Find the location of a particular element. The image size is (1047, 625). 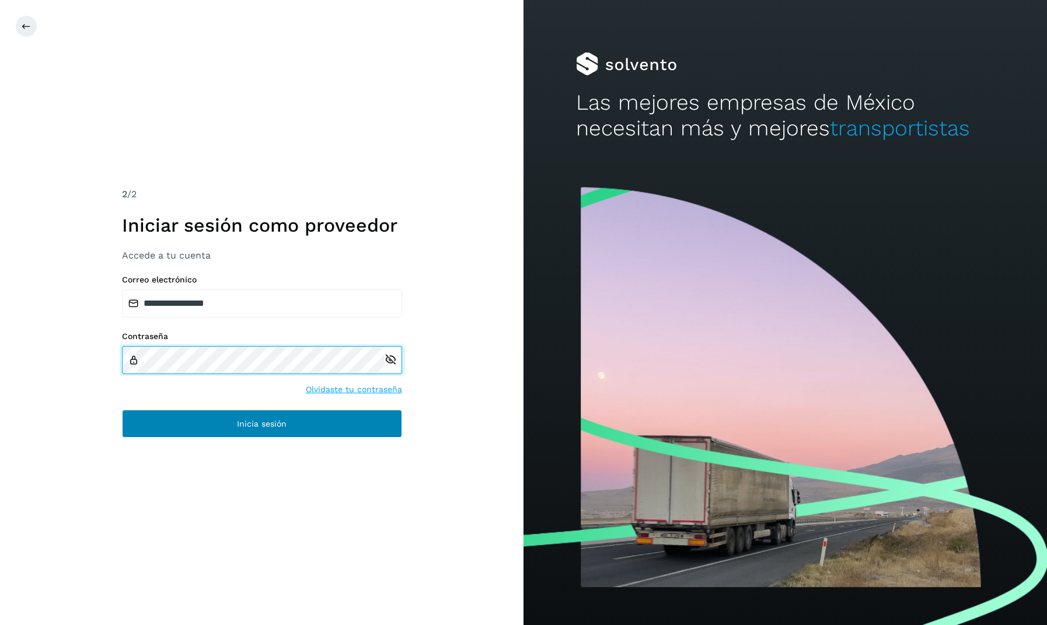

label: Correo electrónico is located at coordinates (262, 279).